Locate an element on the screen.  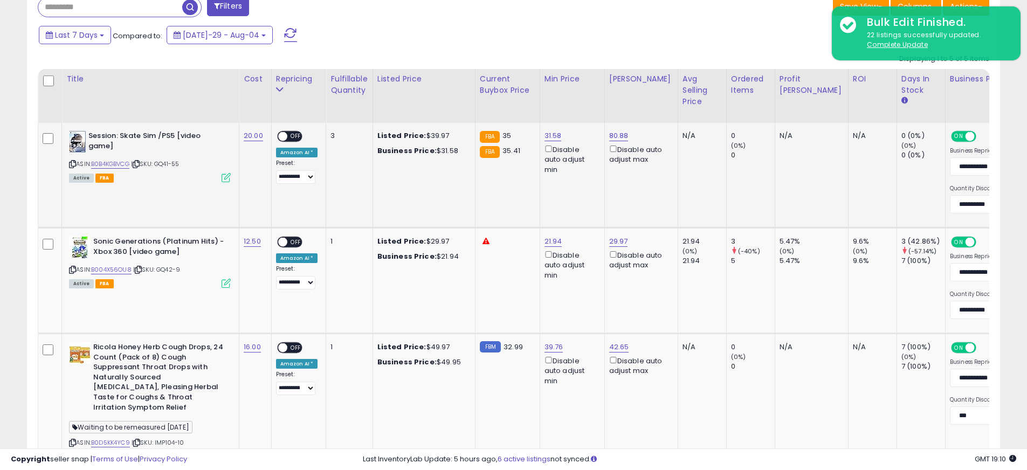
div: 0 (0%) is located at coordinates (923, 136).